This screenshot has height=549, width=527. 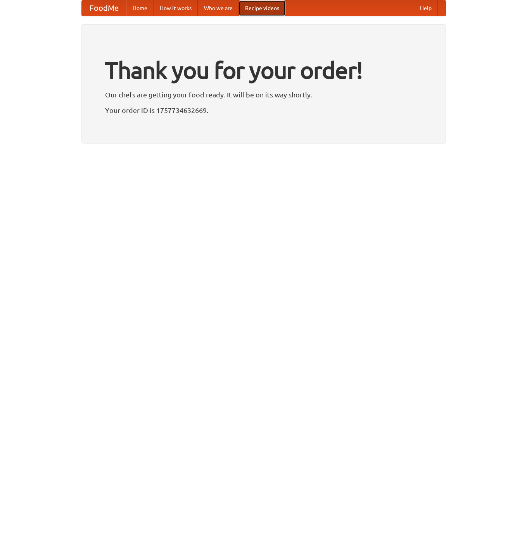 What do you see at coordinates (218, 8) in the screenshot?
I see `a: Who we are` at bounding box center [218, 8].